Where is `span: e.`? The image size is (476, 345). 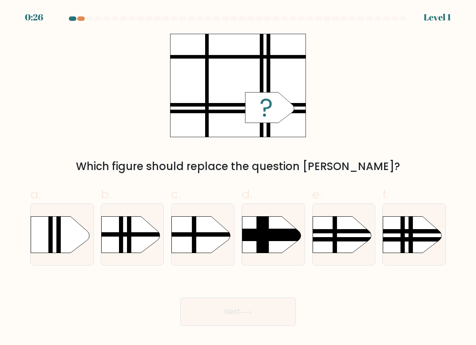 span: e. is located at coordinates (317, 194).